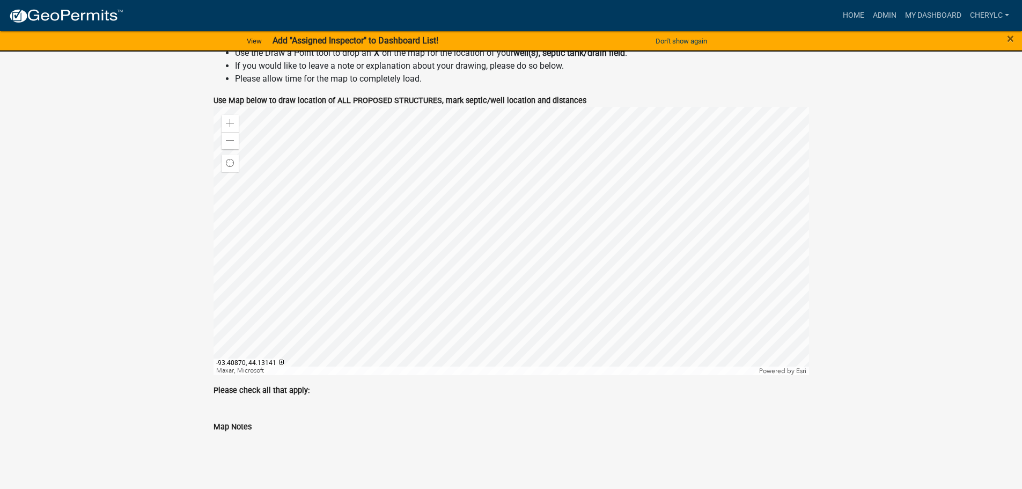 The image size is (1022, 489). I want to click on a: Cherylc, so click(990, 16).